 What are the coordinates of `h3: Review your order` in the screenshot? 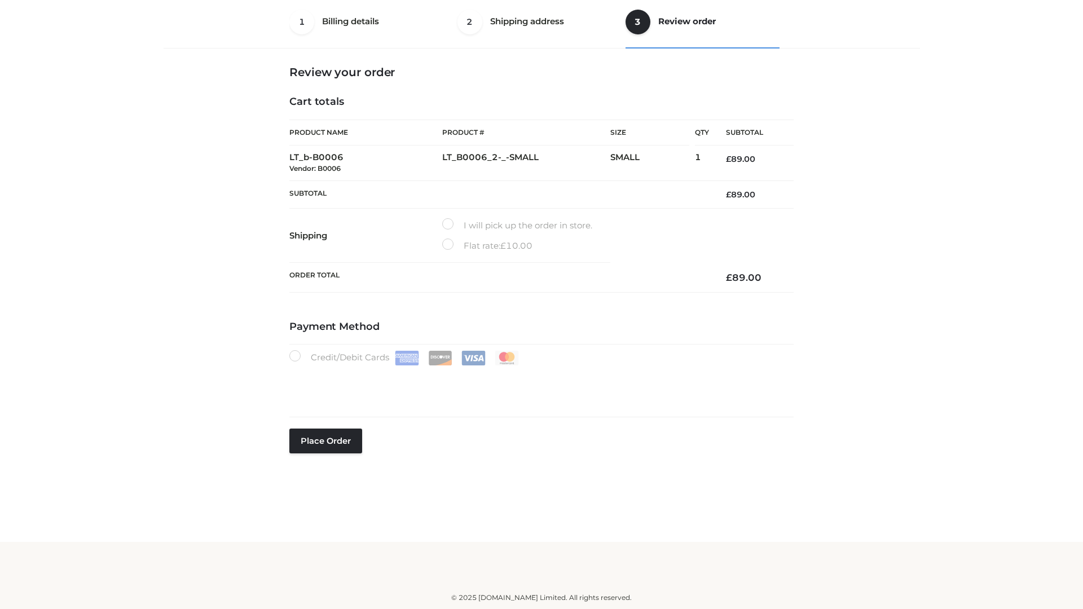 It's located at (542, 72).